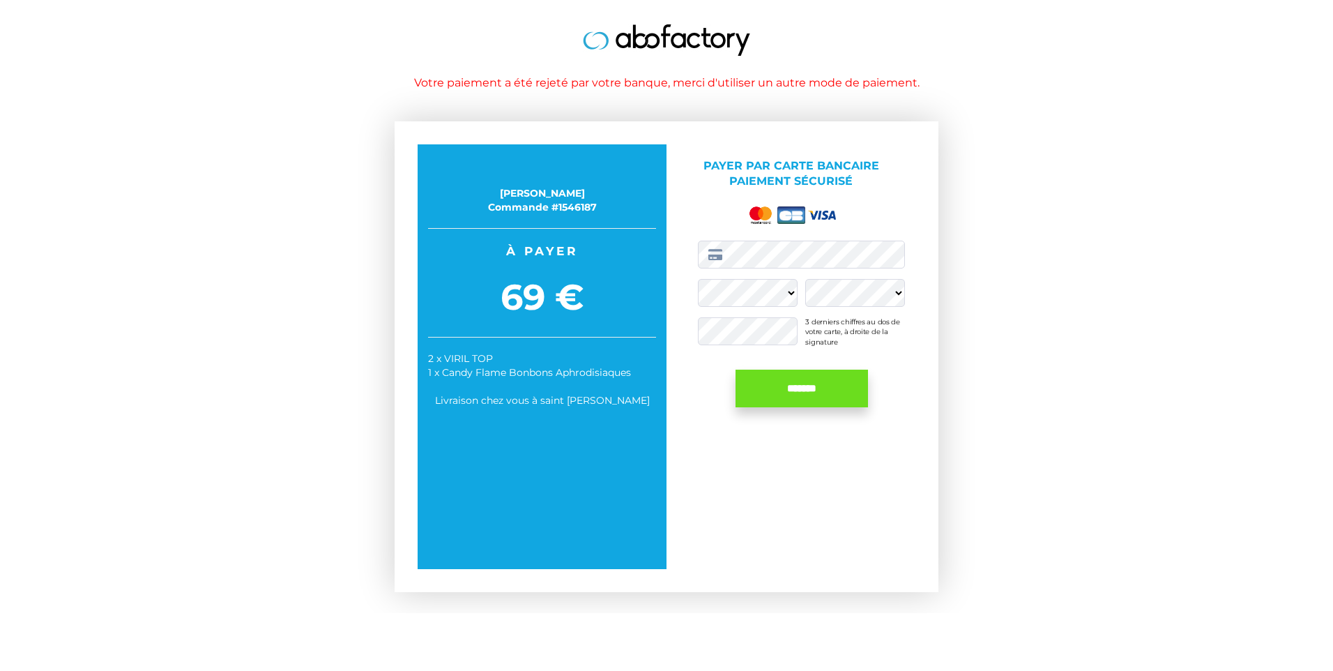 This screenshot has height=671, width=1333. I want to click on img: visa.png, so click(822, 215).